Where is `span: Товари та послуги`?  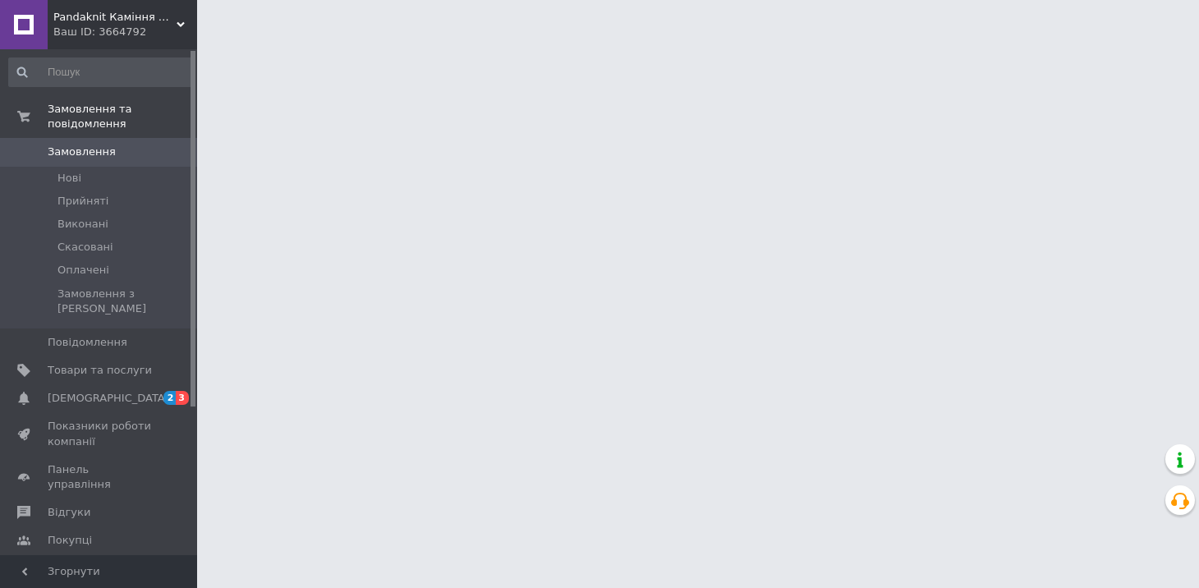
span: Товари та послуги is located at coordinates (99, 371).